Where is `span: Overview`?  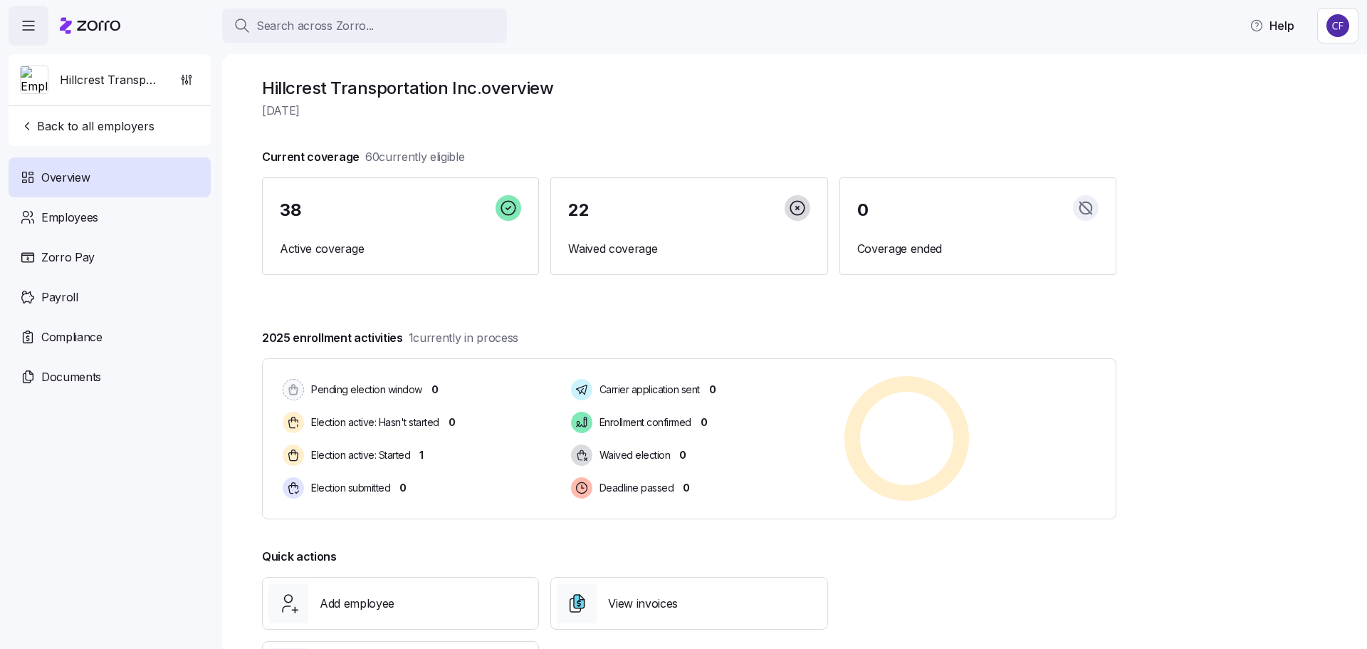 span: Overview is located at coordinates (65, 177).